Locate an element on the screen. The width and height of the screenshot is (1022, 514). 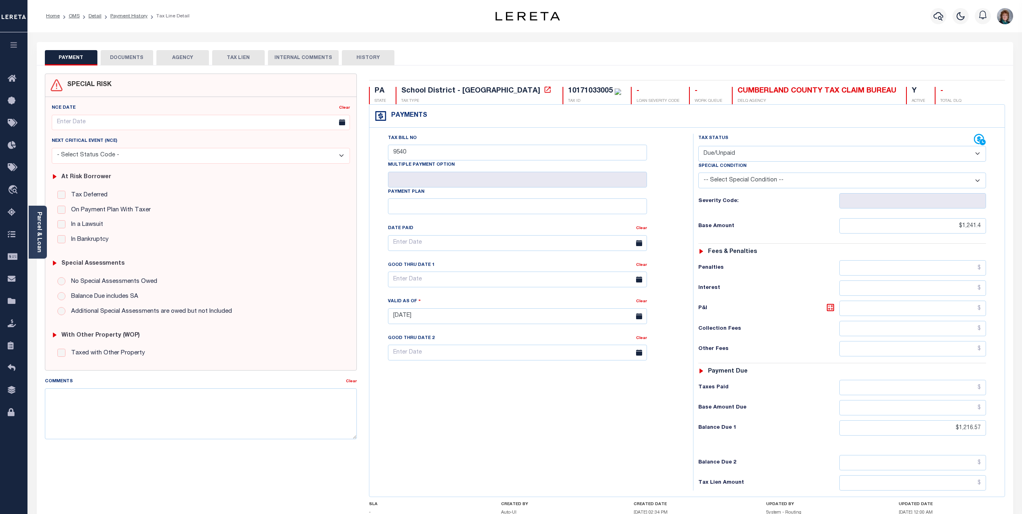
label: Next Critical Event (NCE) is located at coordinates (84, 141).